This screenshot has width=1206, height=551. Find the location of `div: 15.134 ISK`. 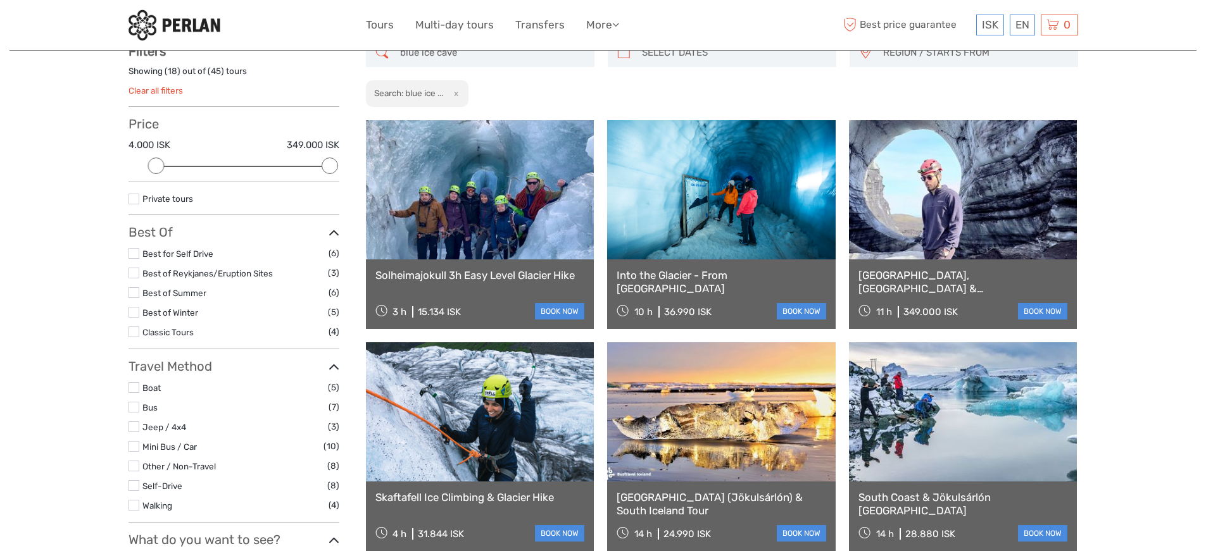

div: 15.134 ISK is located at coordinates (439, 312).